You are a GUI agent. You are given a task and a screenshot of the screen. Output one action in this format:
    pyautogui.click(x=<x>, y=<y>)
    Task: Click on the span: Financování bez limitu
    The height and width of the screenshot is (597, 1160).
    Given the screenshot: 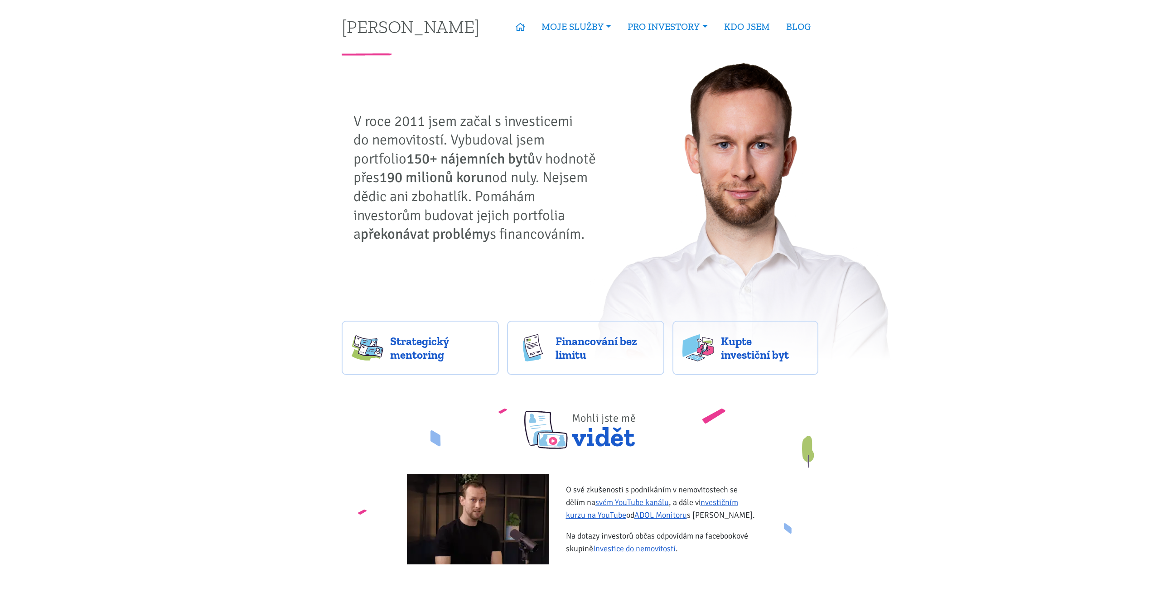 What is the action you would take?
    pyautogui.click(x=605, y=348)
    